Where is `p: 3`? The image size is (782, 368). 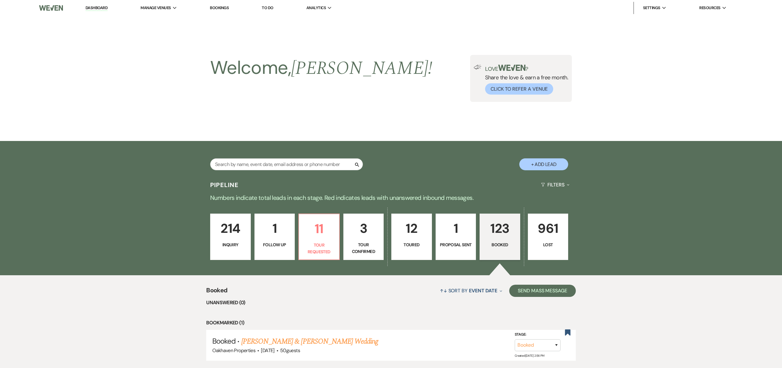 p: 3 is located at coordinates (363, 228).